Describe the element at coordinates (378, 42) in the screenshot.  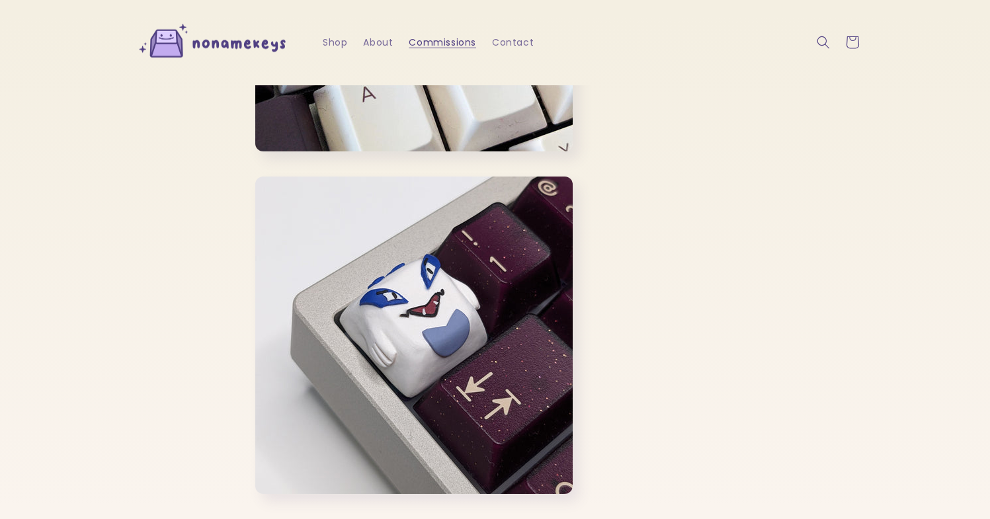
I see `a: About` at that location.